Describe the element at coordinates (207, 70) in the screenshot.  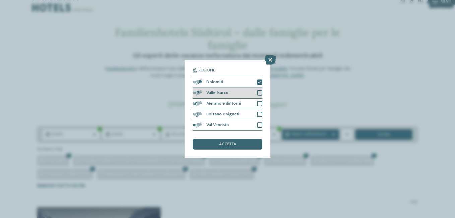
I see `span: Regione` at that location.